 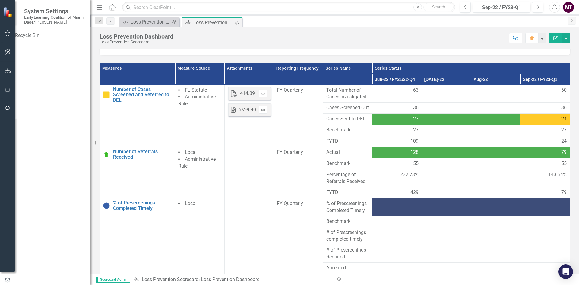 I want to click on img: Above Target, so click(x=107, y=155).